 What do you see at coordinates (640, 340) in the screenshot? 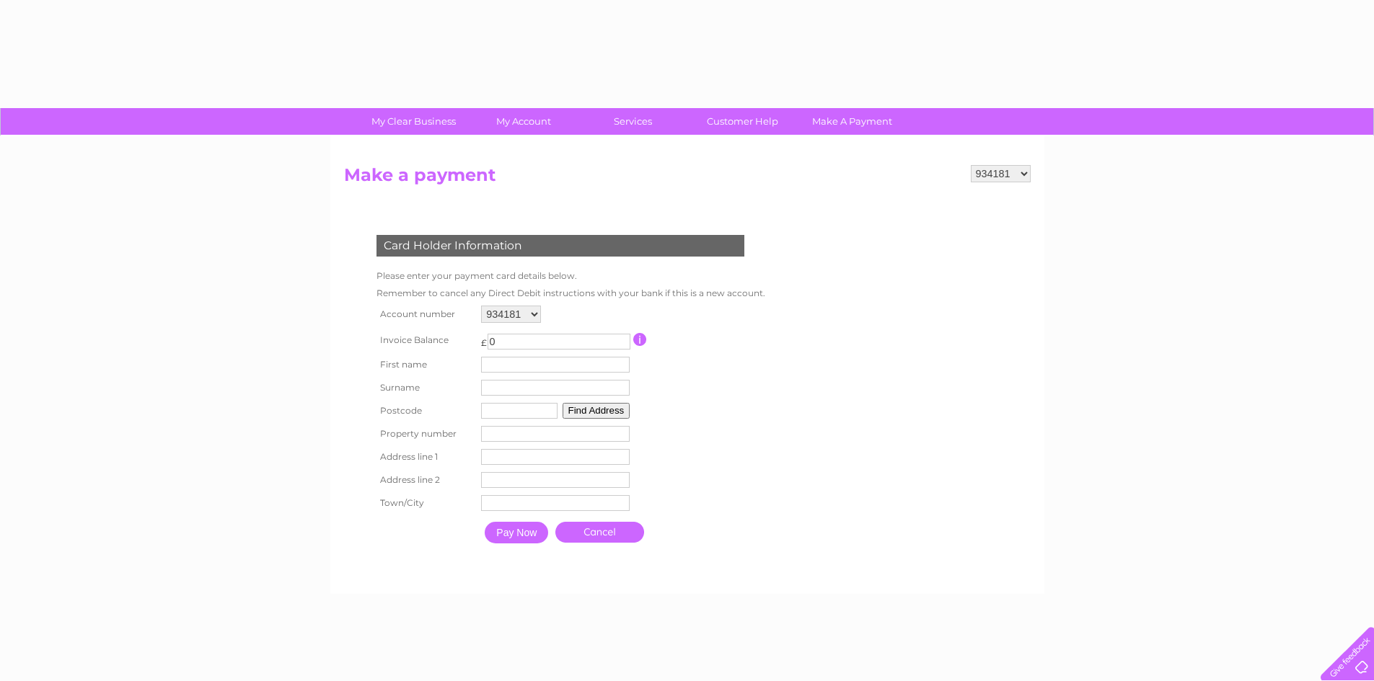
I see `input: Information` at bounding box center [640, 340].